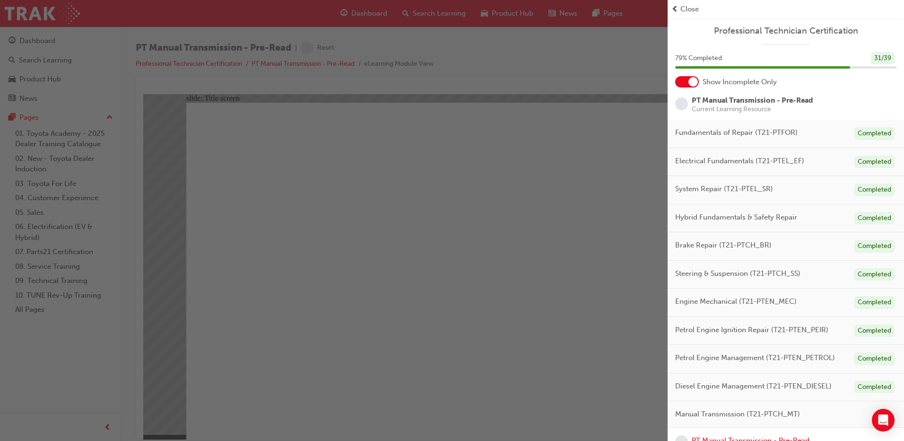 This screenshot has width=904, height=441. Describe the element at coordinates (738, 414) in the screenshot. I see `span: Manual Transmission (T21-PTCH_MT)` at that location.